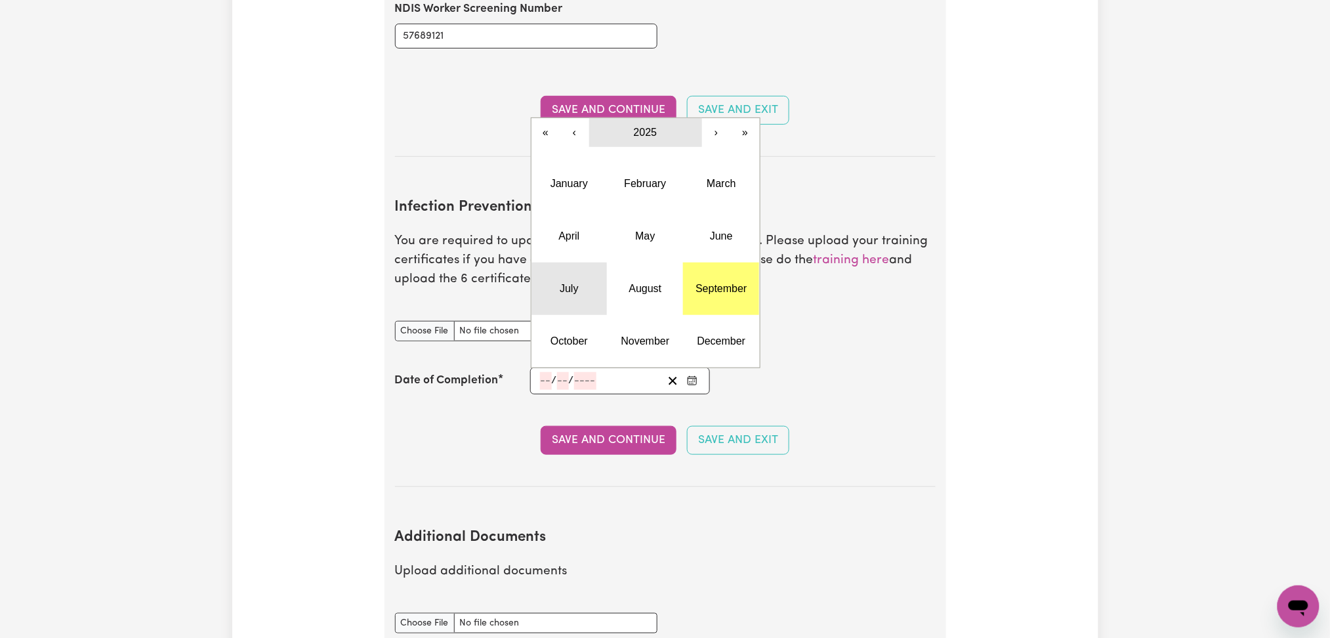 The width and height of the screenshot is (1330, 638). I want to click on p: Upload additional documents, so click(665, 571).